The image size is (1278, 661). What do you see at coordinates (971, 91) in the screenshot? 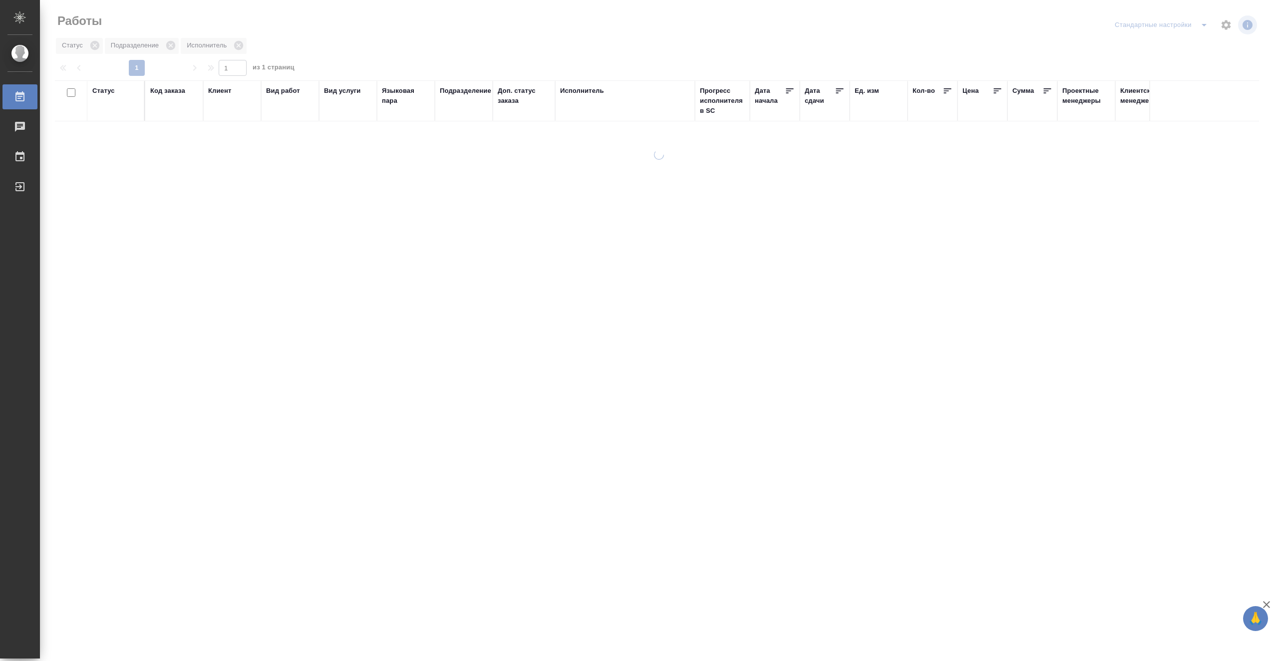
I see `div: Цена` at bounding box center [971, 91].